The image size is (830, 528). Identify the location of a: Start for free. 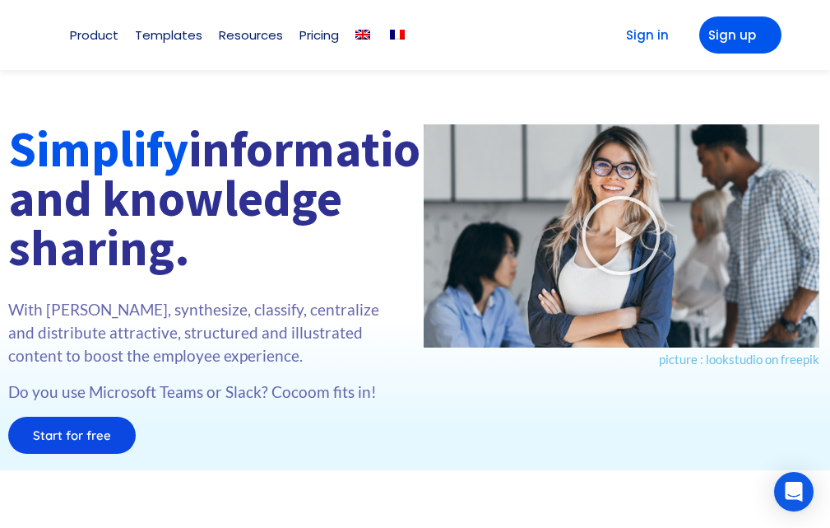
(72, 435).